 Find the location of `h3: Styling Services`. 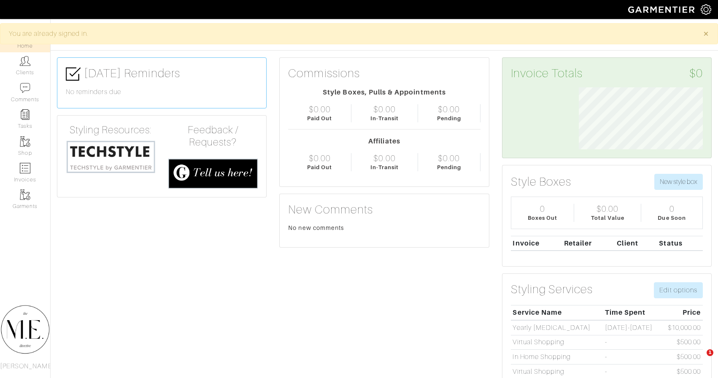

h3: Styling Services is located at coordinates (552, 289).